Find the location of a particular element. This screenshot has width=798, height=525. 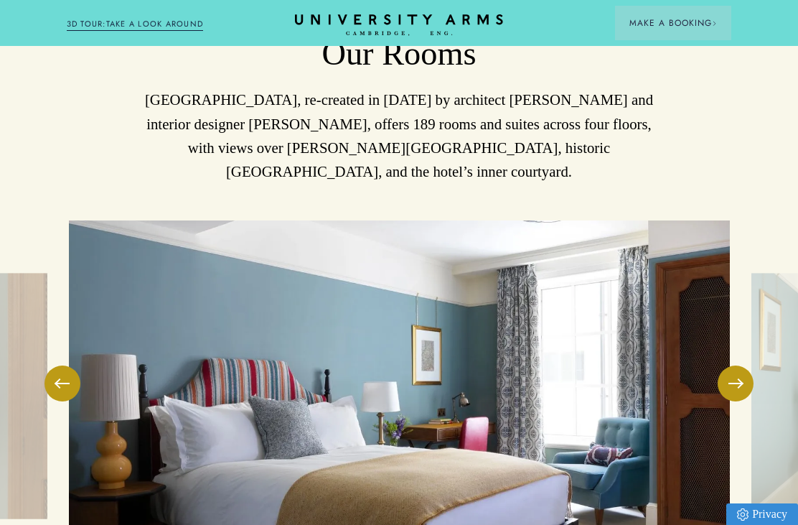

a: Privacy is located at coordinates (763, 514).